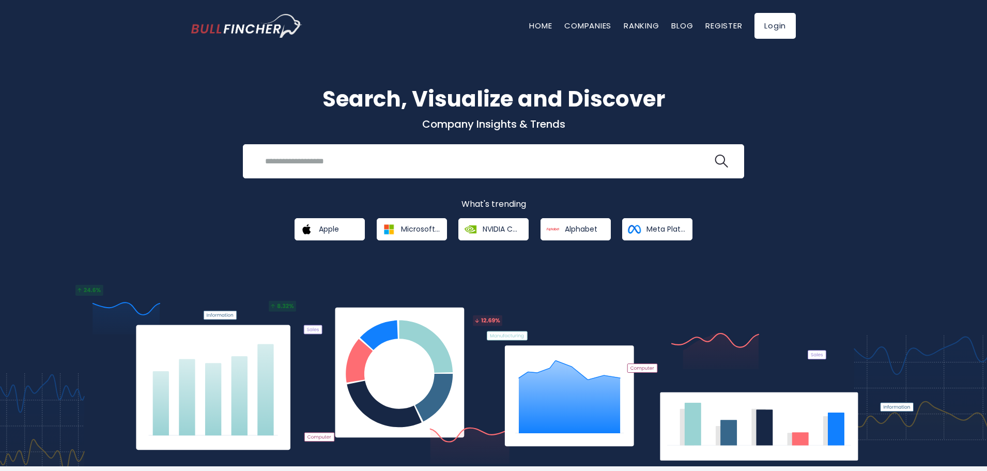  Describe the element at coordinates (330, 229) in the screenshot. I see `a: Apple` at that location.